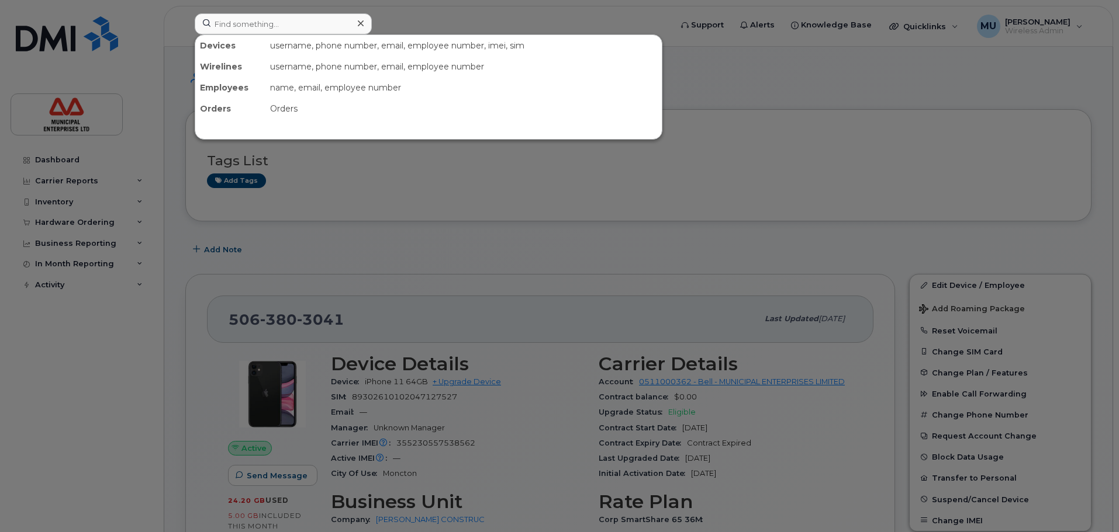  Describe the element at coordinates (230, 46) in the screenshot. I see `div: Devices` at that location.